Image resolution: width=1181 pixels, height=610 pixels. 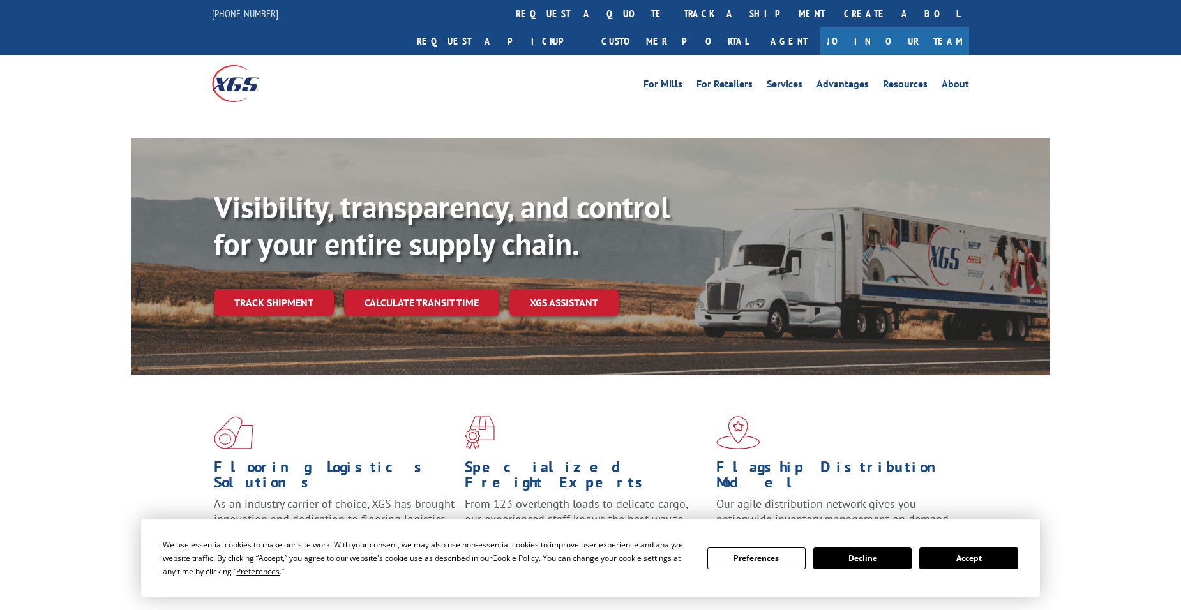 What do you see at coordinates (955, 86) in the screenshot?
I see `a: About` at bounding box center [955, 86].